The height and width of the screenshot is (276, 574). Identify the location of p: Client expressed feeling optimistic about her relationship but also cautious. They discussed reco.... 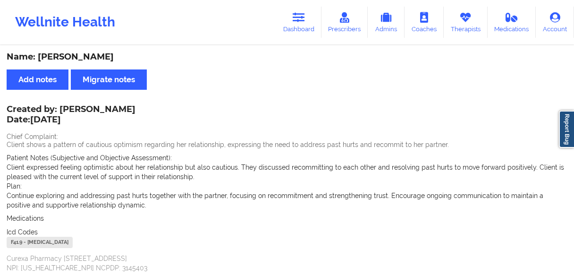
(287, 172).